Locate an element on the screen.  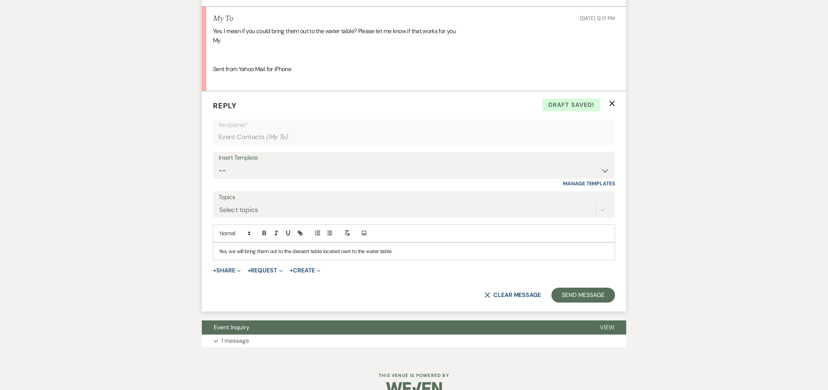
div: Insert Template is located at coordinates (414, 158).